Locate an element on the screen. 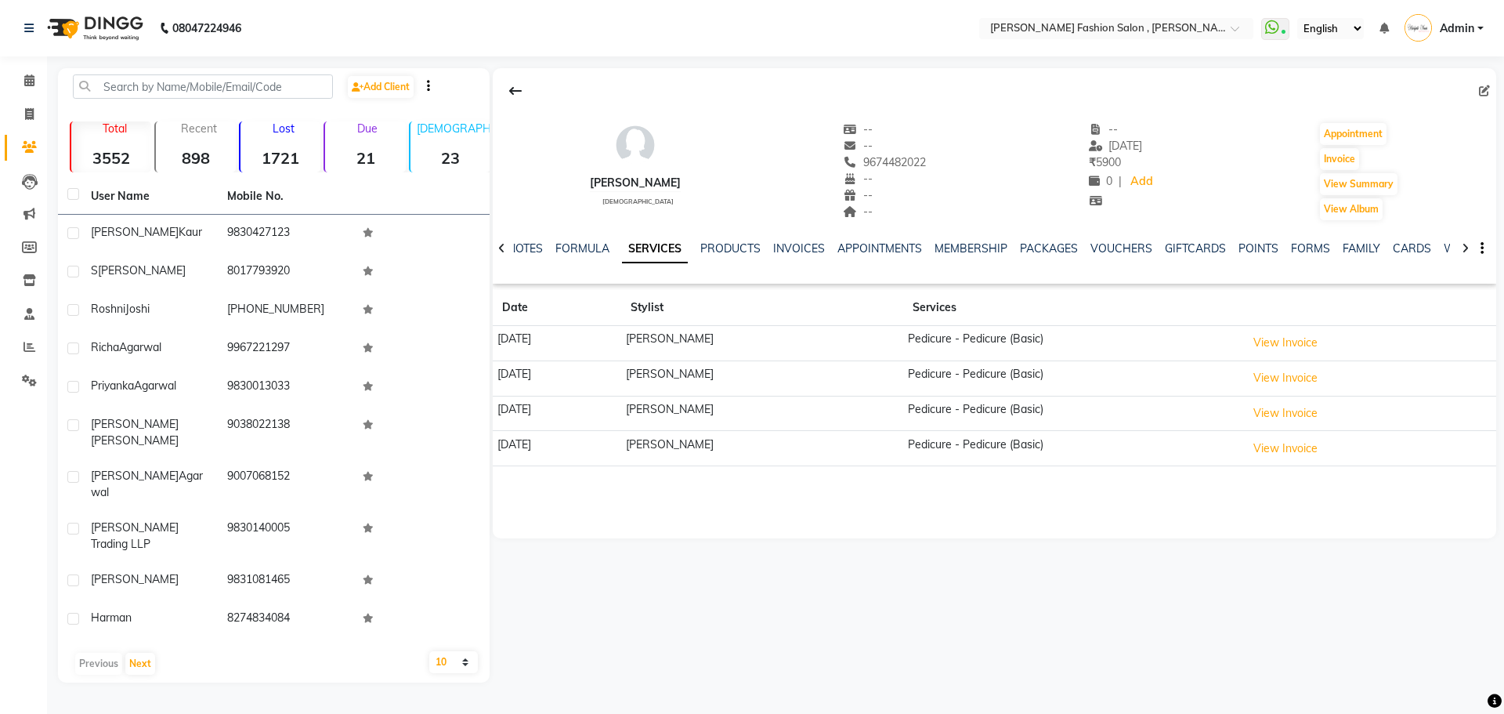  a: FAMILY is located at coordinates (1362, 248).